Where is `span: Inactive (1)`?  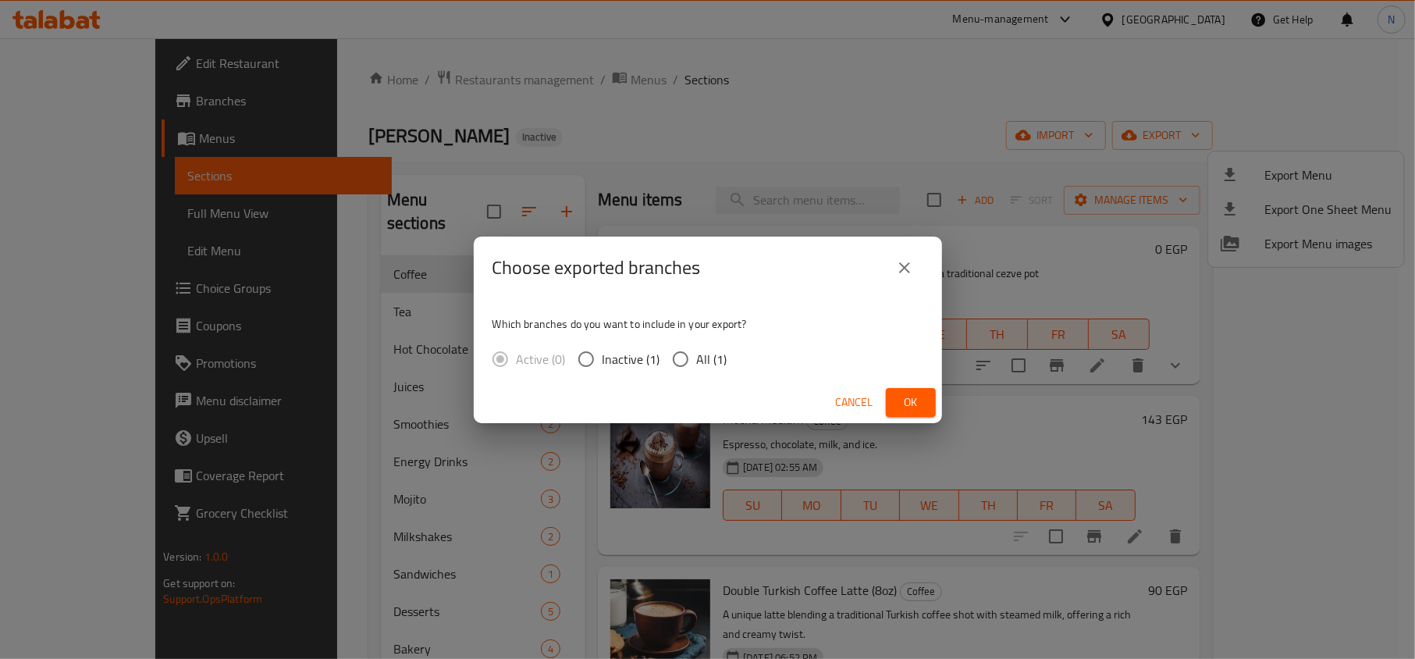 span: Inactive (1) is located at coordinates (632, 359).